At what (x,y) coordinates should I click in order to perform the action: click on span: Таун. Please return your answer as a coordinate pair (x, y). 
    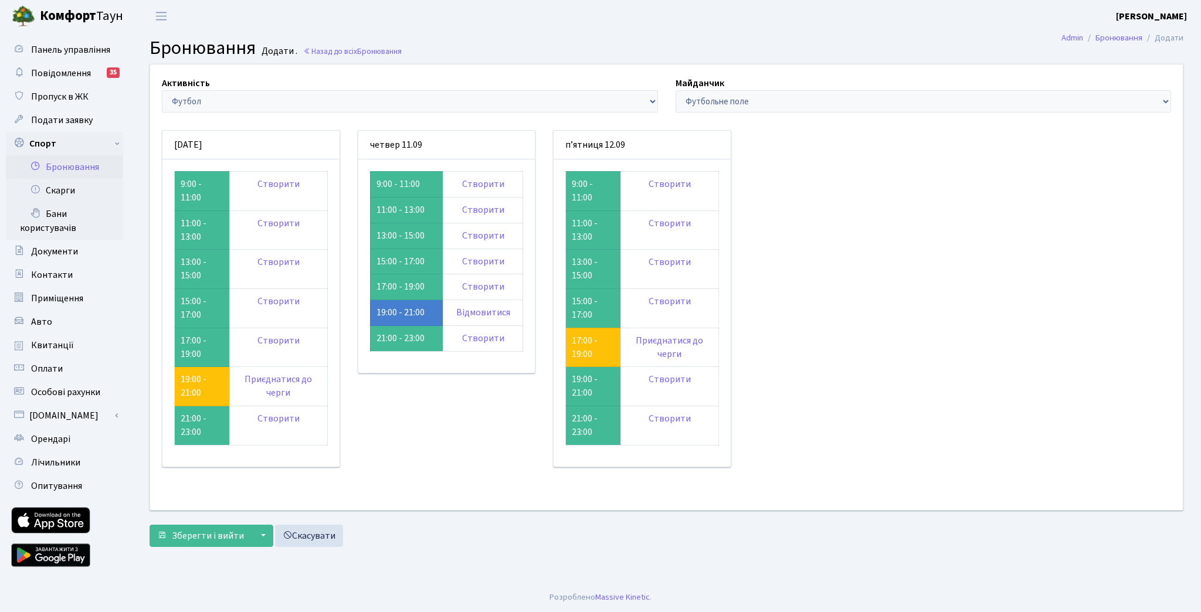
    Looking at the image, I should click on (81, 16).